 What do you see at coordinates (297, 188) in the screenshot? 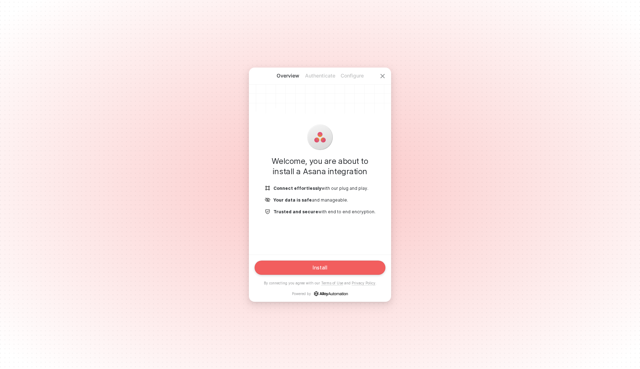
I see `b: Connect effortlessly` at bounding box center [297, 188].